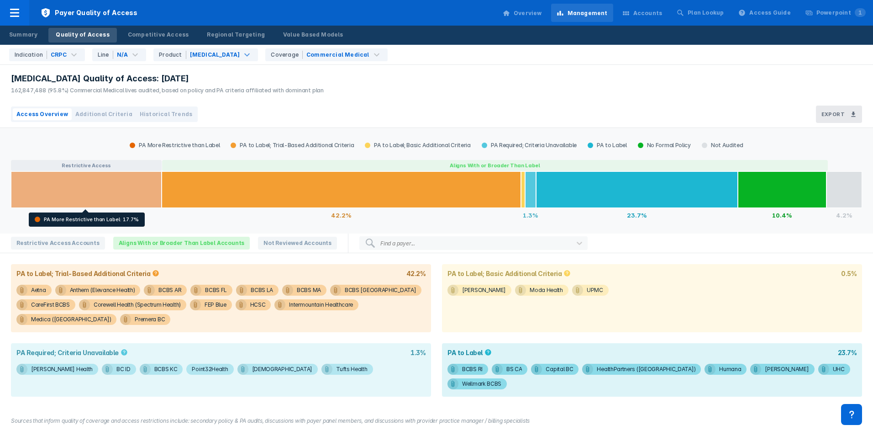 The width and height of the screenshot is (873, 436). What do you see at coordinates (166, 114) in the screenshot?
I see `button: Historical Trends` at bounding box center [166, 114].